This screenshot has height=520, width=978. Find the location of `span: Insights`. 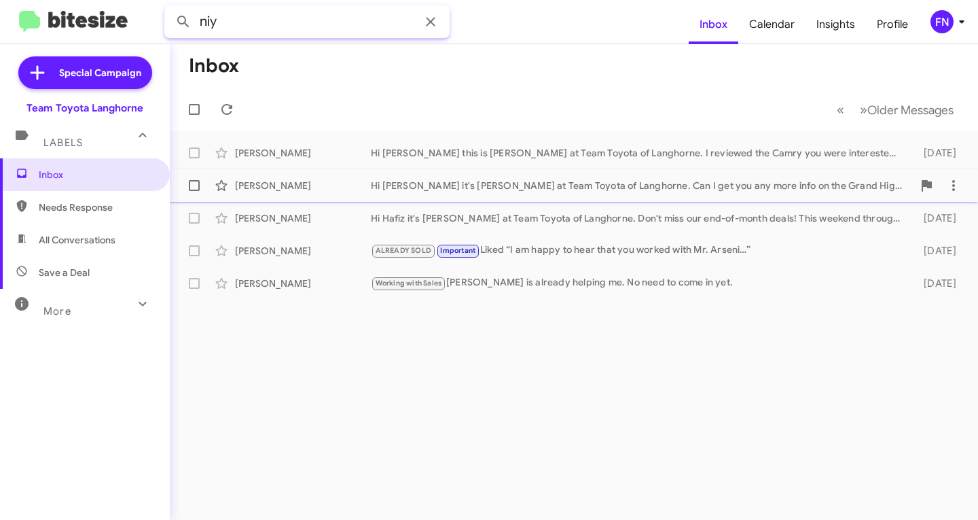

span: Insights is located at coordinates (836, 24).